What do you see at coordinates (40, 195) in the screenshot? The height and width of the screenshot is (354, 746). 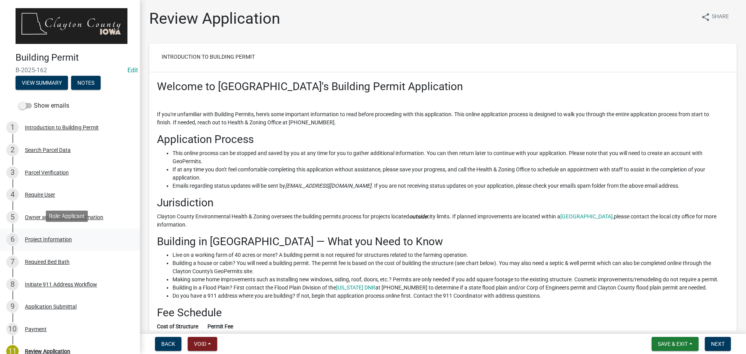 I see `div: Require User` at bounding box center [40, 195].